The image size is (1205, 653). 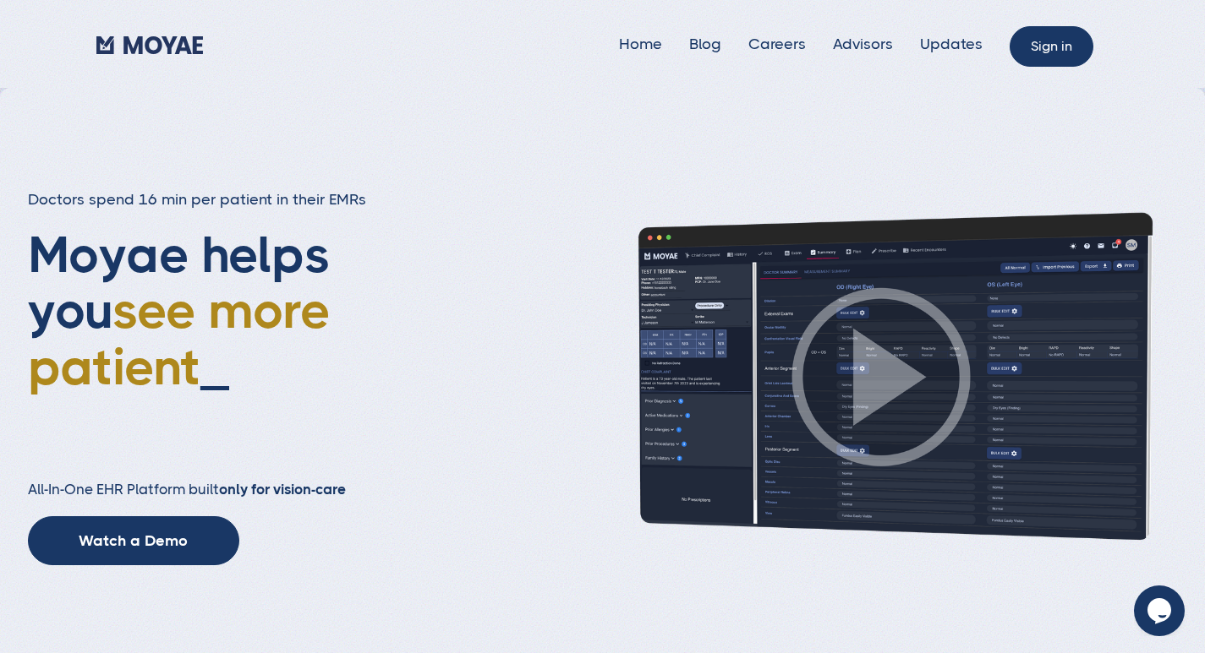 What do you see at coordinates (862, 44) in the screenshot?
I see `a: Advisors` at bounding box center [862, 44].